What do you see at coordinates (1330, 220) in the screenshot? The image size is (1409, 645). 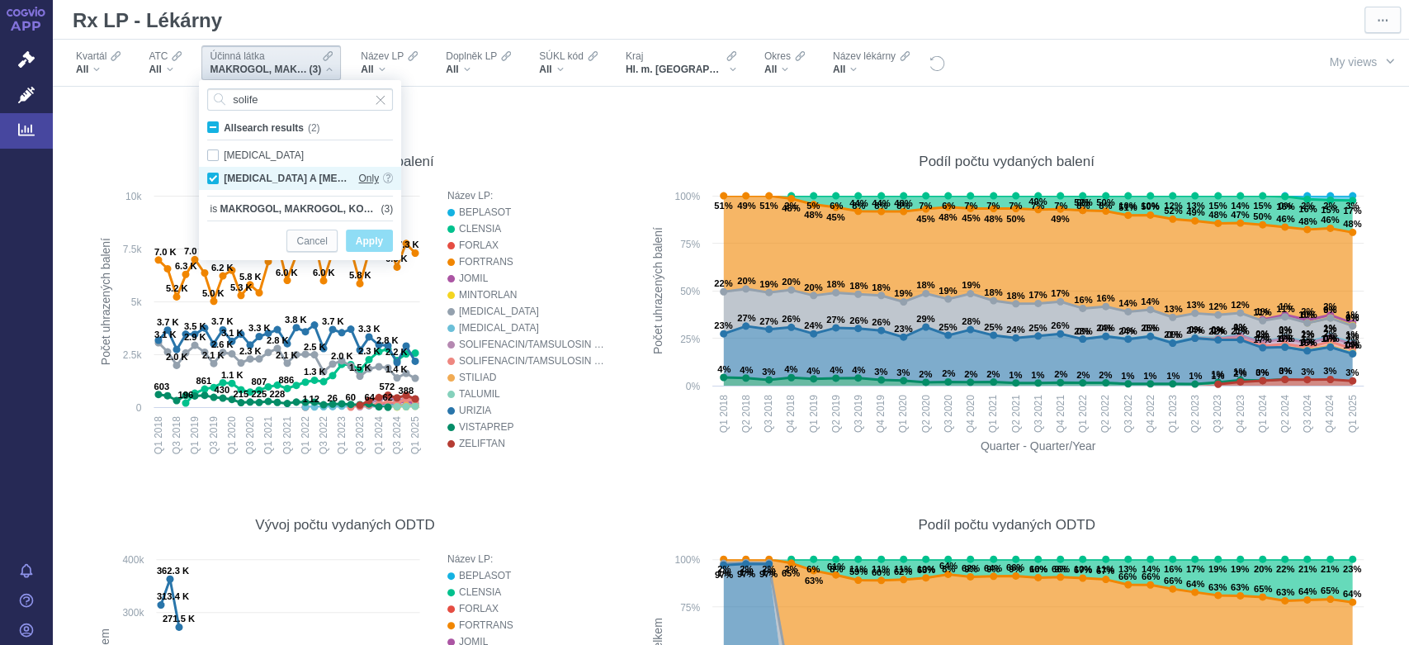 I see `text: 46%` at bounding box center [1330, 220].